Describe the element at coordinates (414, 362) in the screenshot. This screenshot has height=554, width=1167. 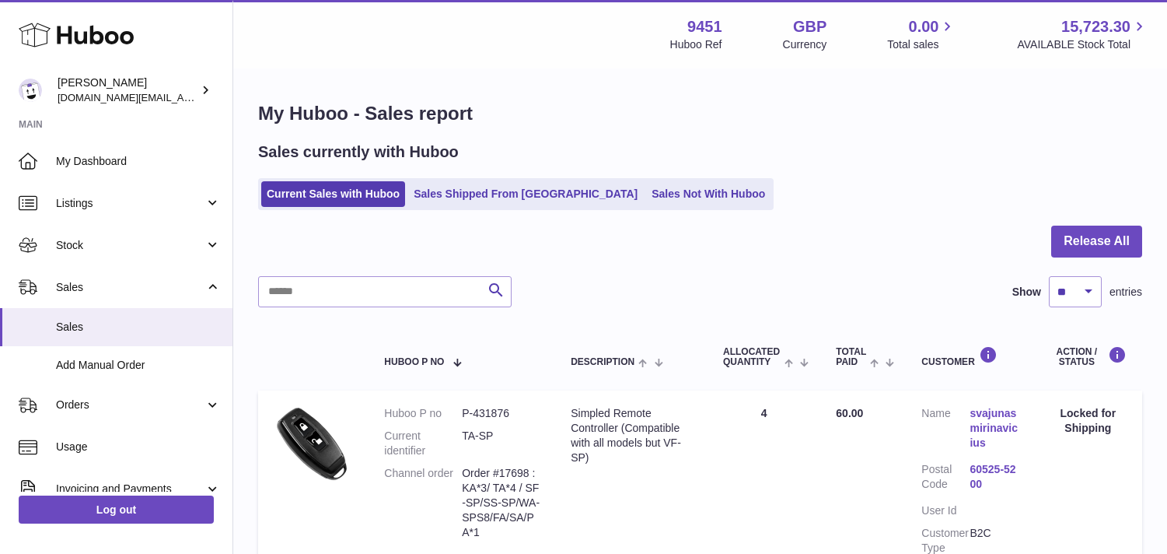
I see `span: Huboo P no` at that location.